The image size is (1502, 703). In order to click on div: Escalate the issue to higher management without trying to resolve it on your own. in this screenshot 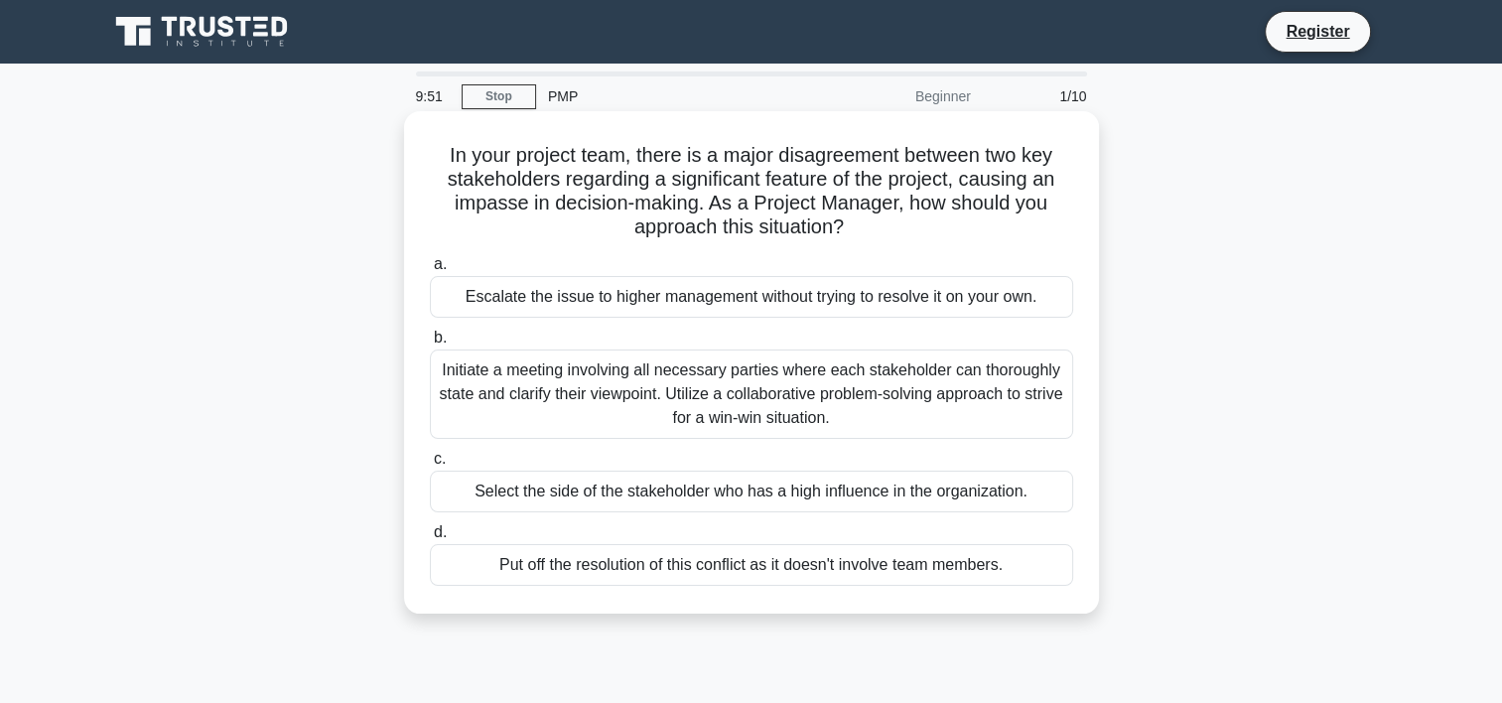, I will do `click(751, 297)`.